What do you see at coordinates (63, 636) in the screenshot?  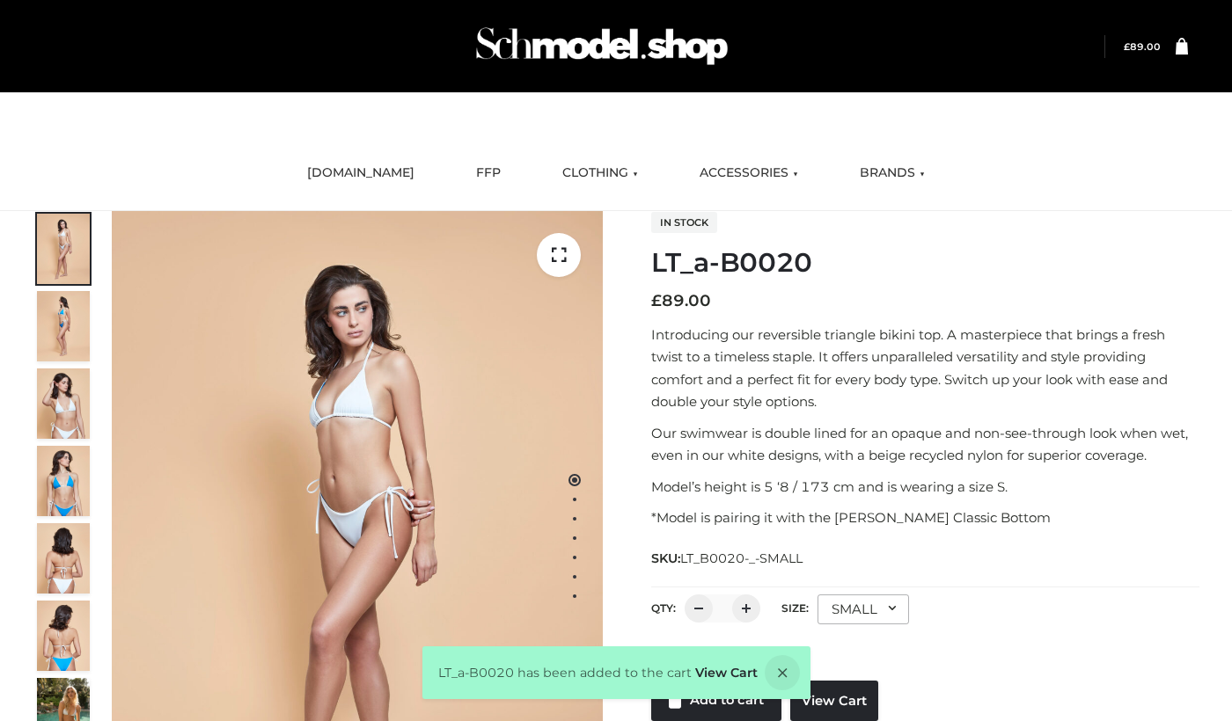 I see `img: ArielClassicBikiniTop_CloudNine_AzureSky_OW114ECO_8-scaled.jpg` at bounding box center [63, 636].